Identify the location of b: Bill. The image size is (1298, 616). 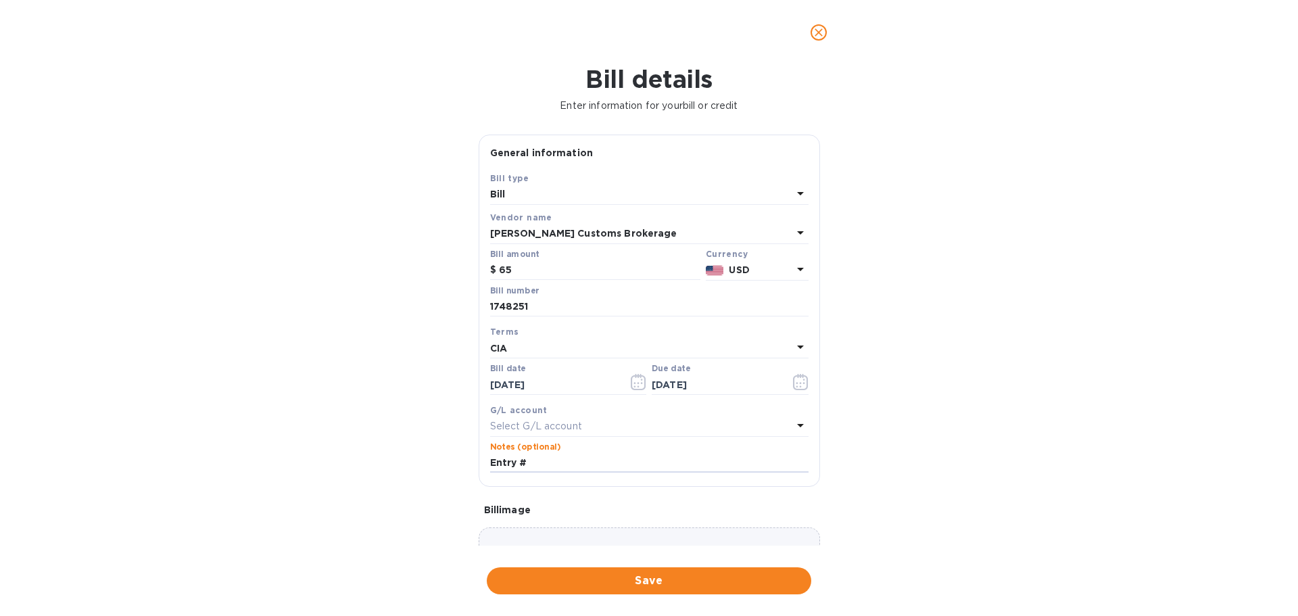
(498, 194).